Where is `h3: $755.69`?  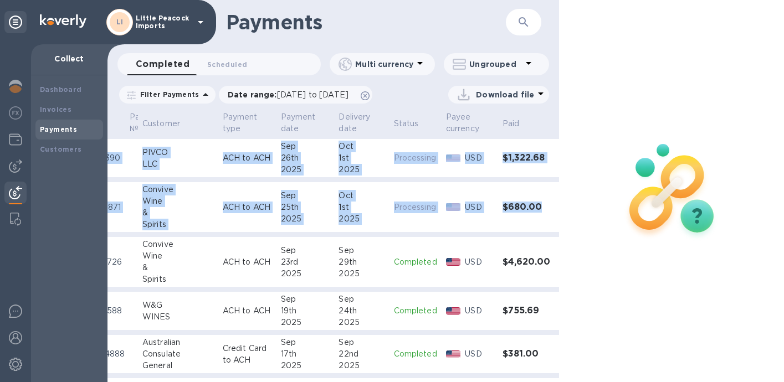 h3: $755.69 is located at coordinates (527, 311).